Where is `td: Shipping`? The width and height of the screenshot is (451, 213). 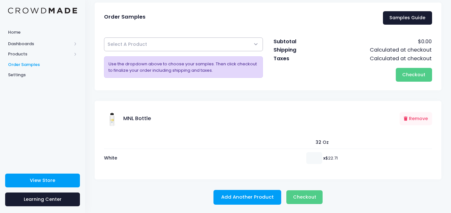 td: Shipping is located at coordinates (295, 50).